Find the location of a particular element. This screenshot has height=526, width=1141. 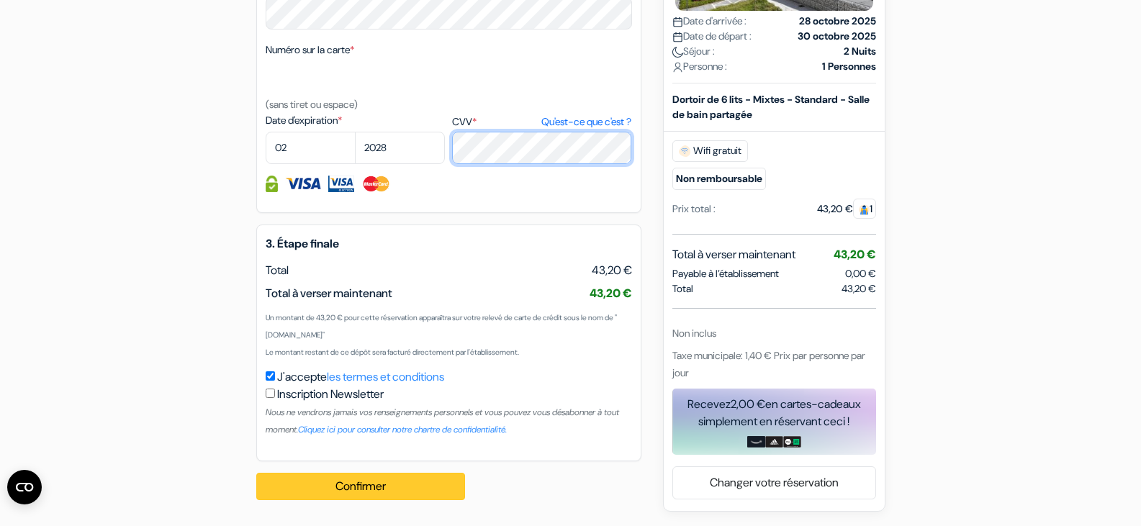

span: Wifi gratuit is located at coordinates (710, 151).